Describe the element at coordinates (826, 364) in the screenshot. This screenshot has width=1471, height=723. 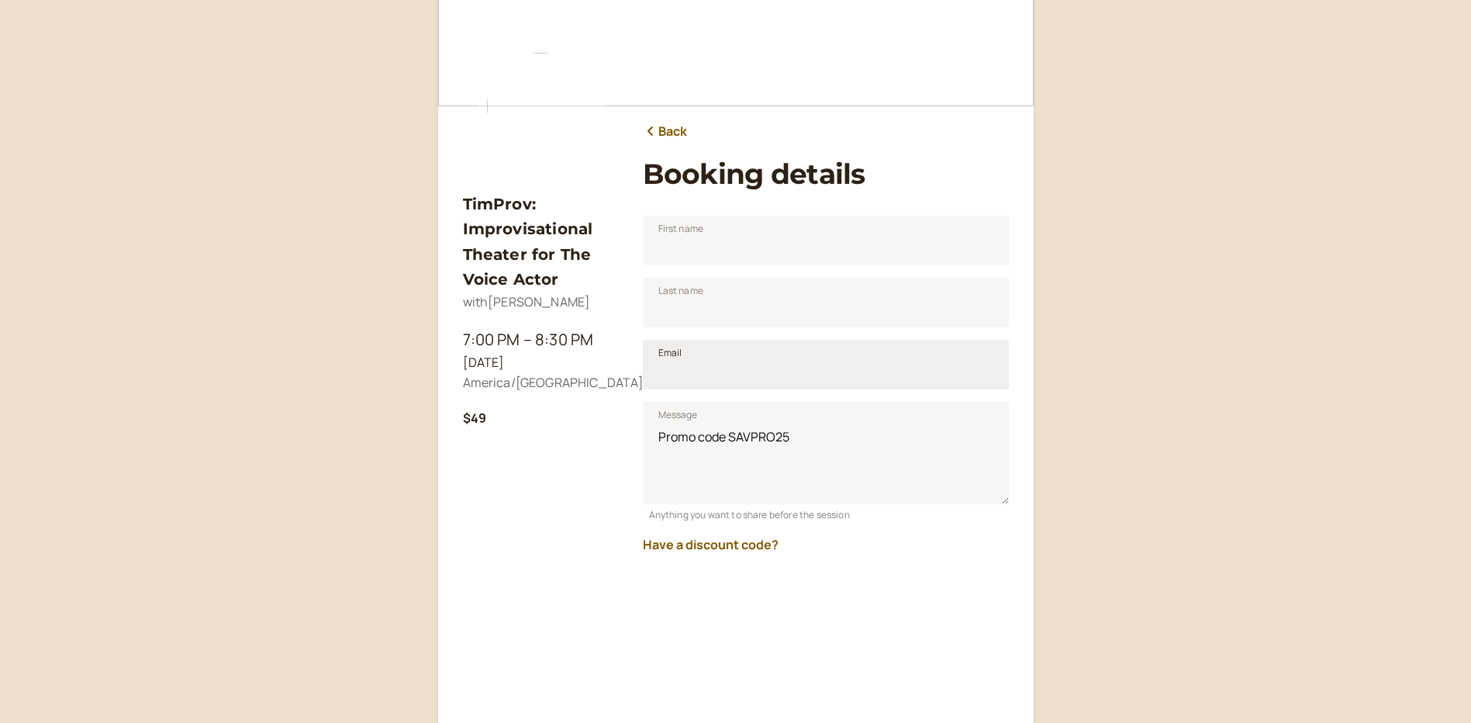
I see `input: Email` at that location.